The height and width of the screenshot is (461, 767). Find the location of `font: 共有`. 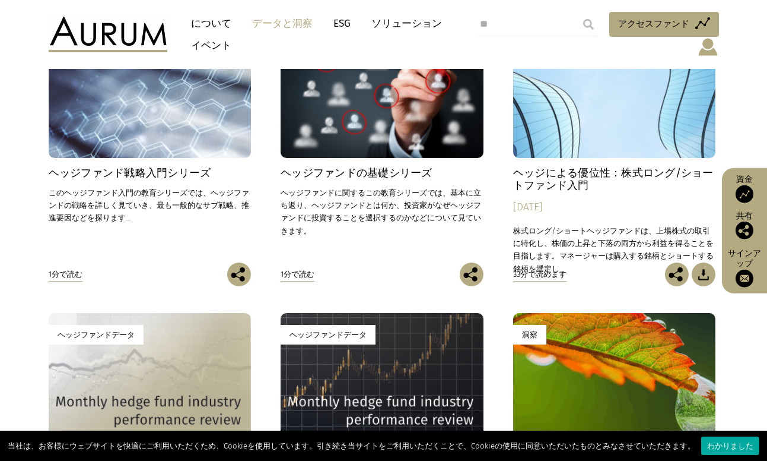

font: 共有 is located at coordinates (745, 215).